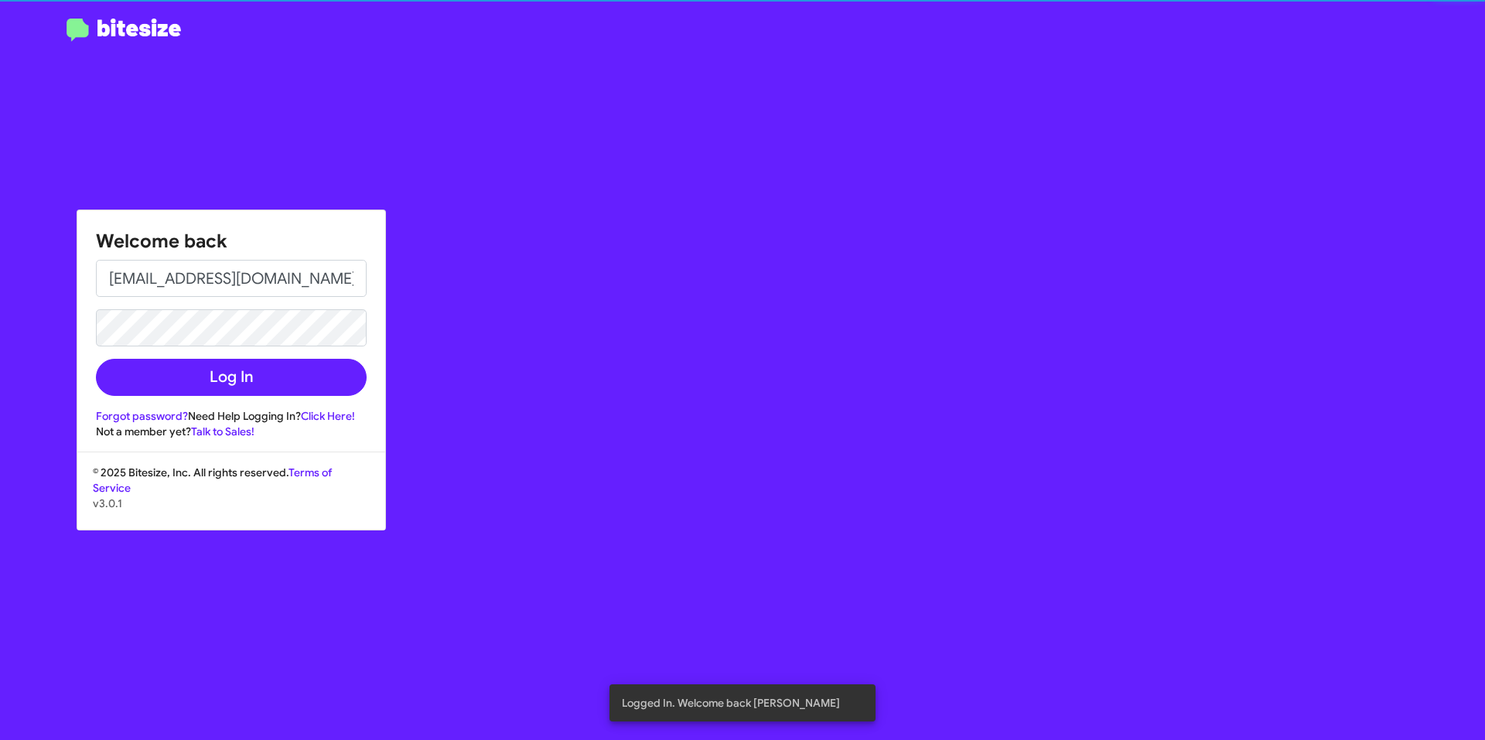 The height and width of the screenshot is (740, 1485). What do you see at coordinates (223, 432) in the screenshot?
I see `a: Talk to Sales!` at bounding box center [223, 432].